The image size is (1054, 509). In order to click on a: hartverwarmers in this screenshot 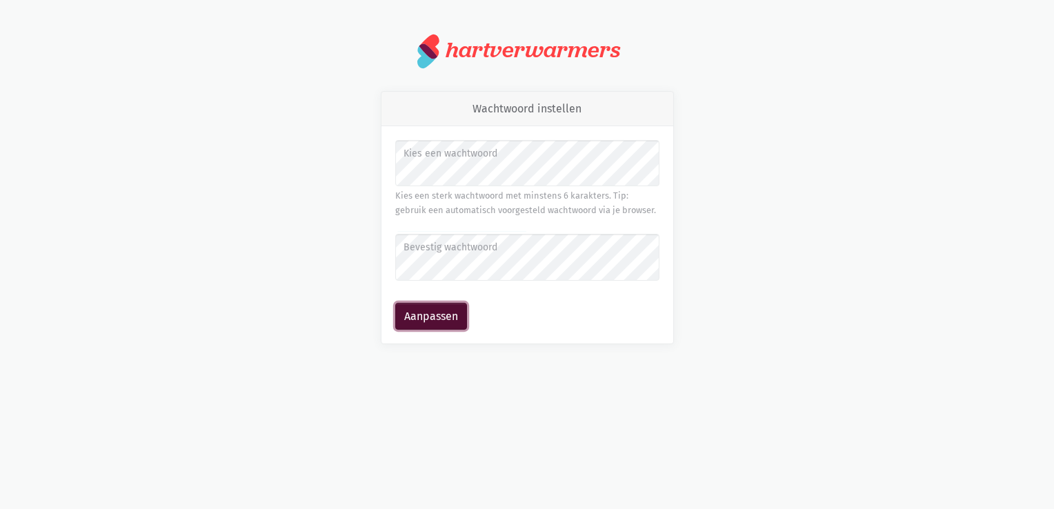, I will do `click(527, 51)`.